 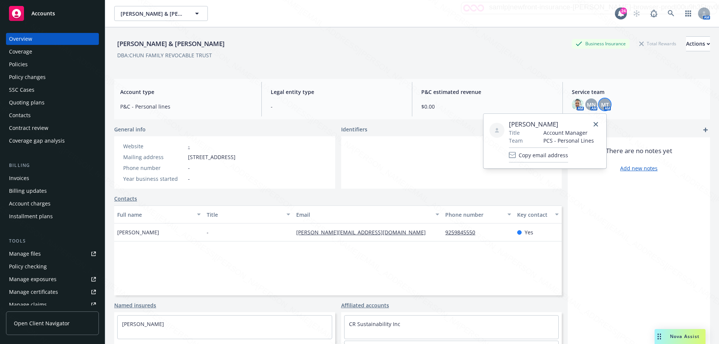 What do you see at coordinates (21, 39) in the screenshot?
I see `div: Overview` at bounding box center [21, 39].